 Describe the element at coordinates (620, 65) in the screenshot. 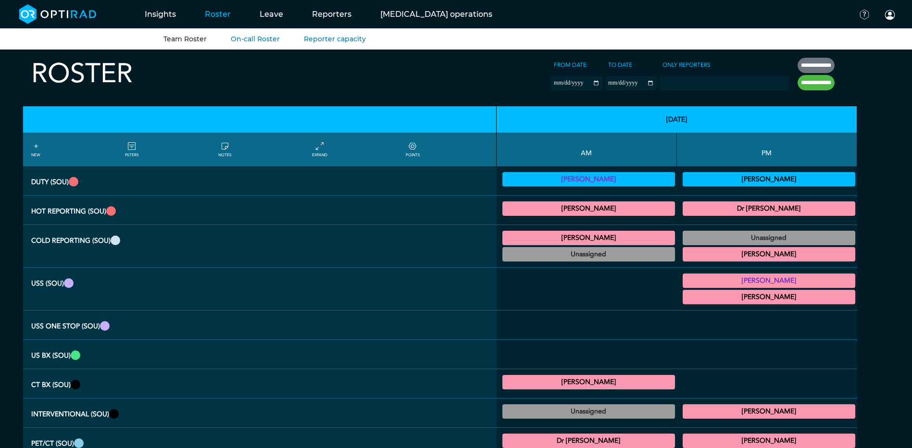

I see `label: To date` at that location.